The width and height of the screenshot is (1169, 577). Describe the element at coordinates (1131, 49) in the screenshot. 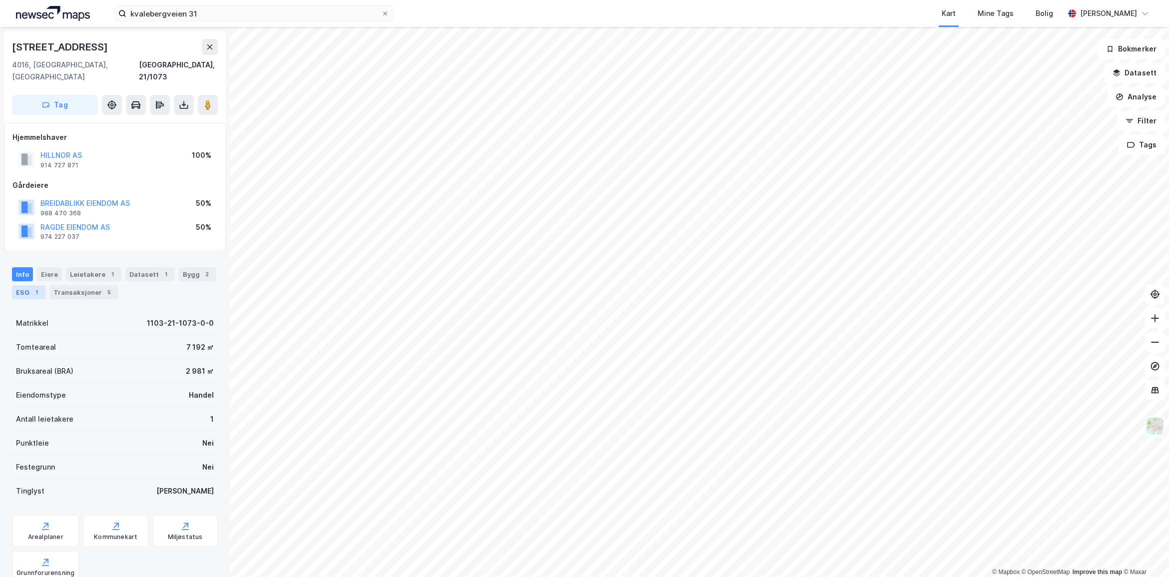

I see `button: Bokmerker` at that location.